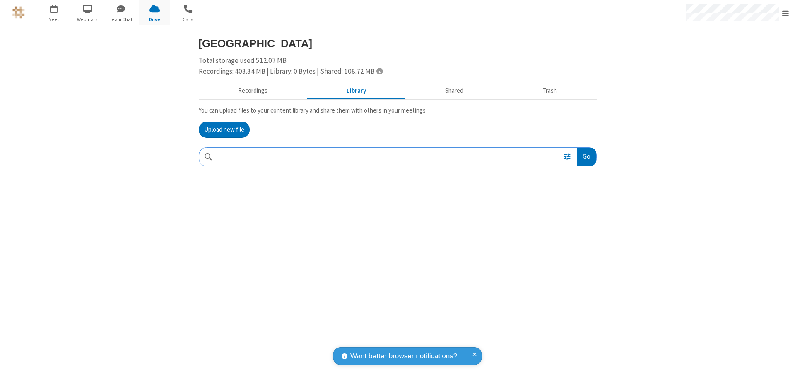 The image size is (795, 379). Describe the element at coordinates (19, 12) in the screenshot. I see `img: QA Selenium DO NOT DELETE OR CHANGE` at that location.